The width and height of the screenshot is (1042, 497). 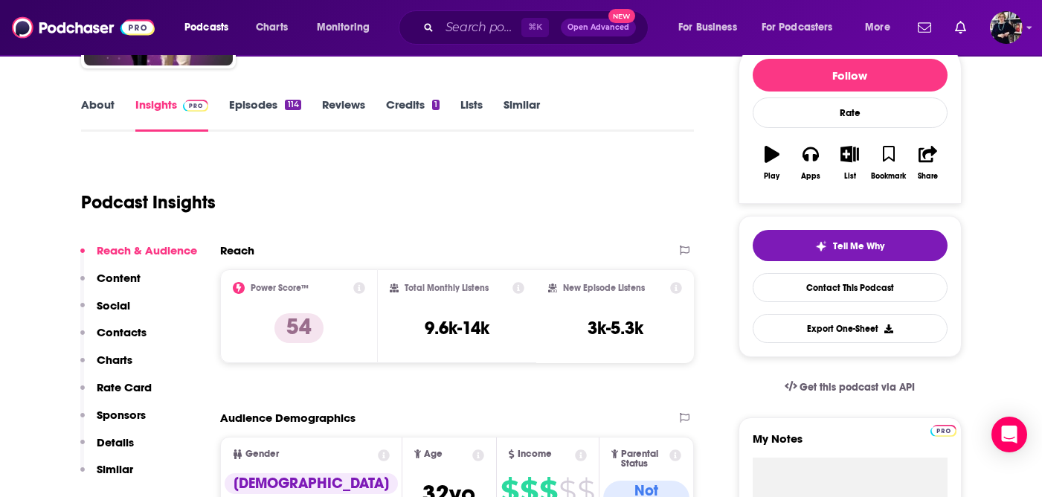 I want to click on button: Reach & Audience, so click(x=138, y=257).